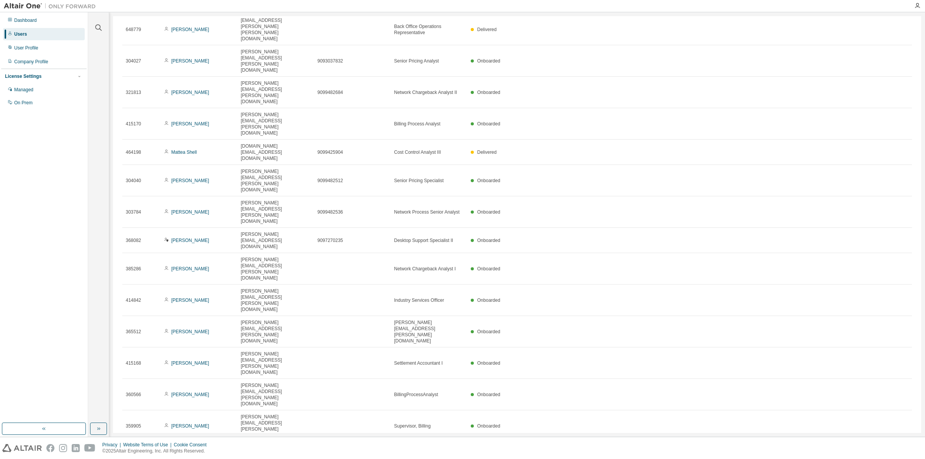 The height and width of the screenshot is (459, 925). Describe the element at coordinates (416, 61) in the screenshot. I see `span: Senior Pricing Analyst` at that location.